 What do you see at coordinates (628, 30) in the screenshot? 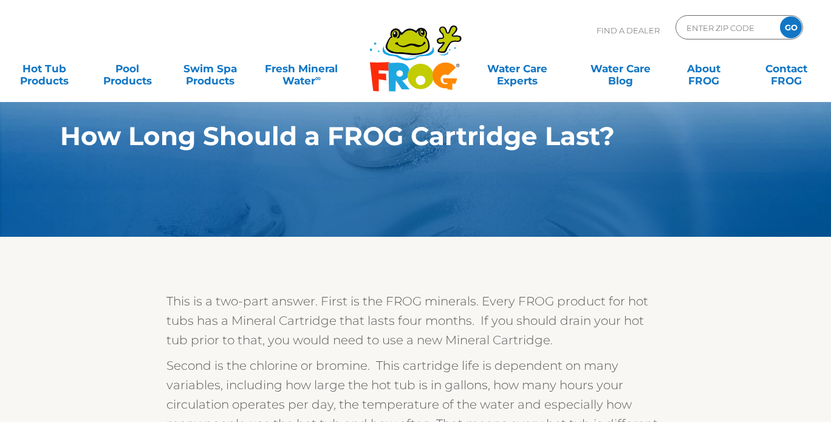
I see `p: Find A Dealer` at bounding box center [628, 30].